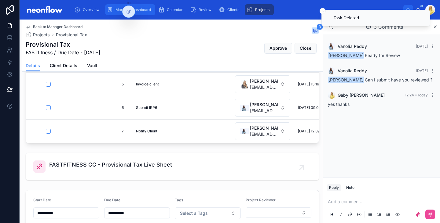 Image resolution: width=440 pixels, height=223 pixels. What do you see at coordinates (91, 10) in the screenshot?
I see `span: Overview` at bounding box center [91, 10].